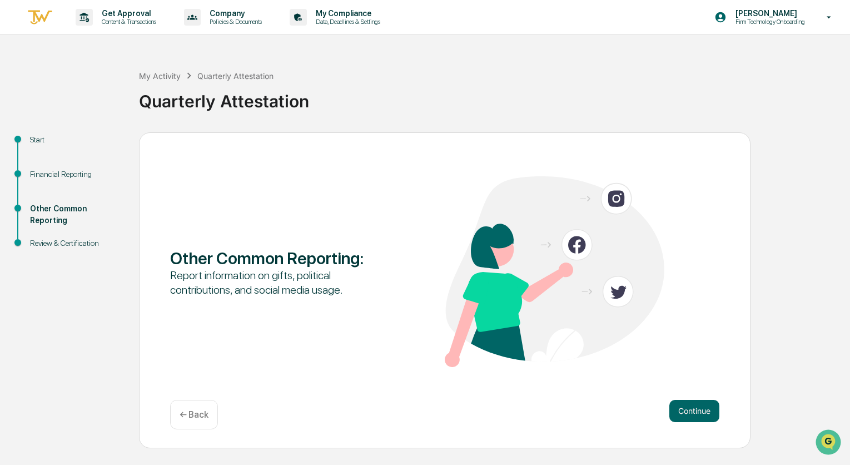 The height and width of the screenshot is (465, 850). What do you see at coordinates (107, 32) in the screenshot?
I see `p: How can we help?` at bounding box center [107, 32].